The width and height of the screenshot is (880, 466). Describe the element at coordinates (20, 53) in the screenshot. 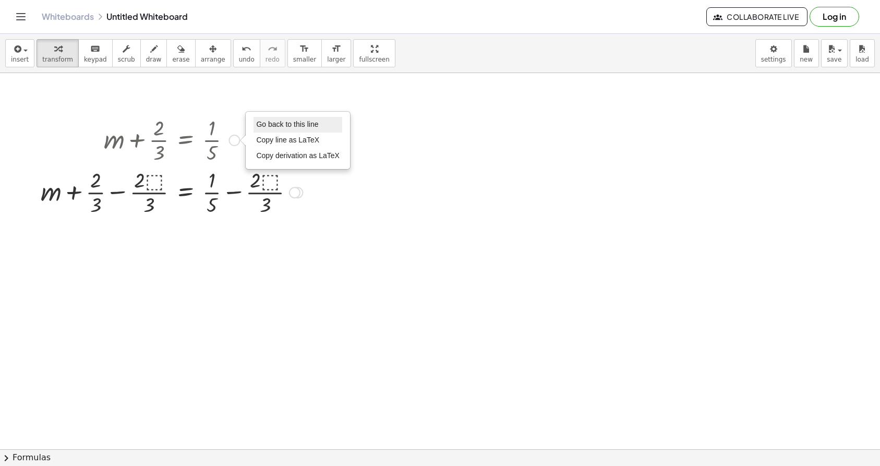

I see `button: insert` at that location.